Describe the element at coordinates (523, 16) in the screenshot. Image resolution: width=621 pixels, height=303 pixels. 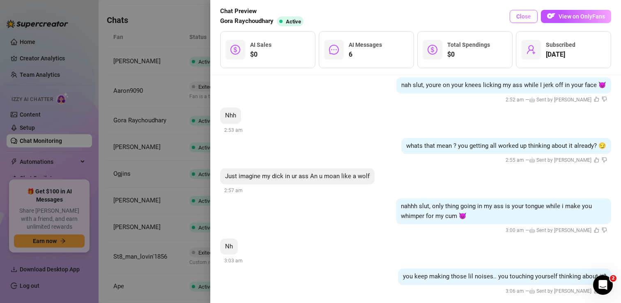
I see `button: Close` at that location.